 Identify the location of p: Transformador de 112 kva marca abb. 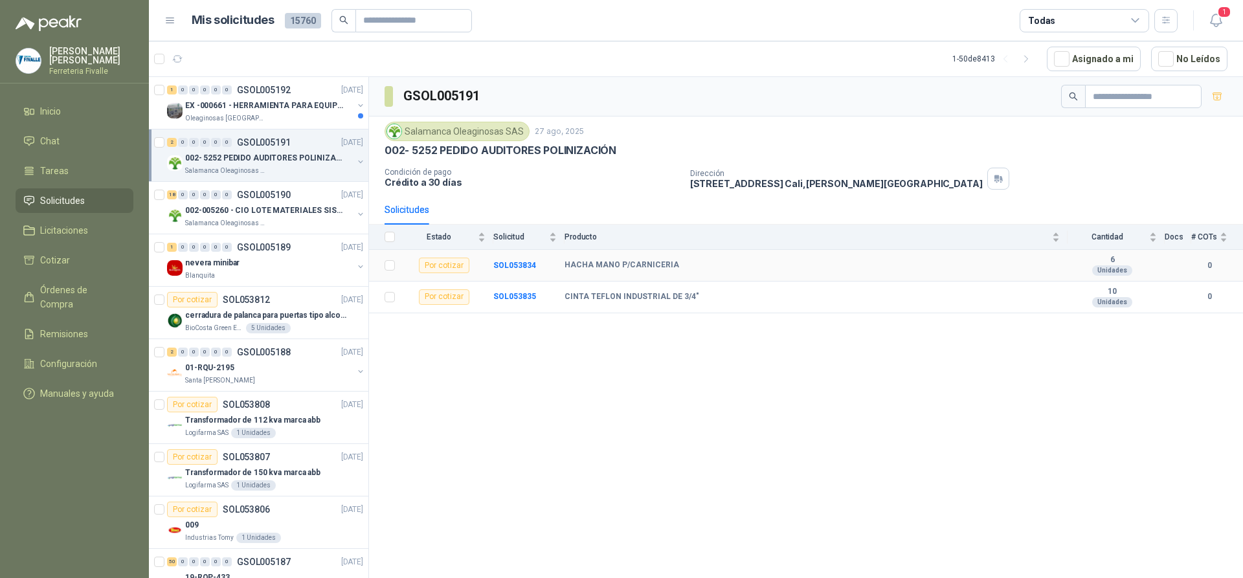
(253, 420).